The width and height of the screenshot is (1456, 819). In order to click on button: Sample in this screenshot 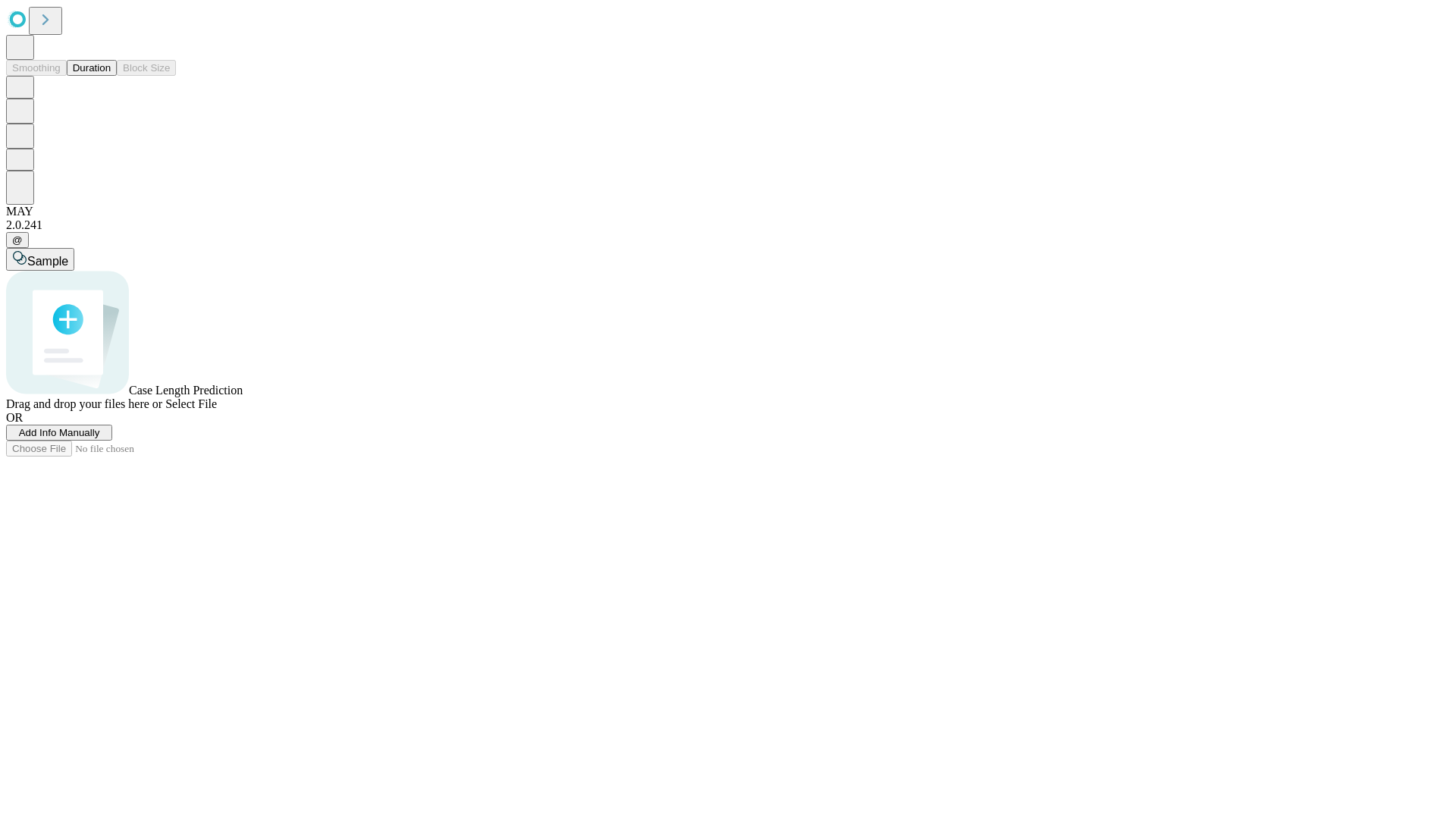, I will do `click(40, 260)`.